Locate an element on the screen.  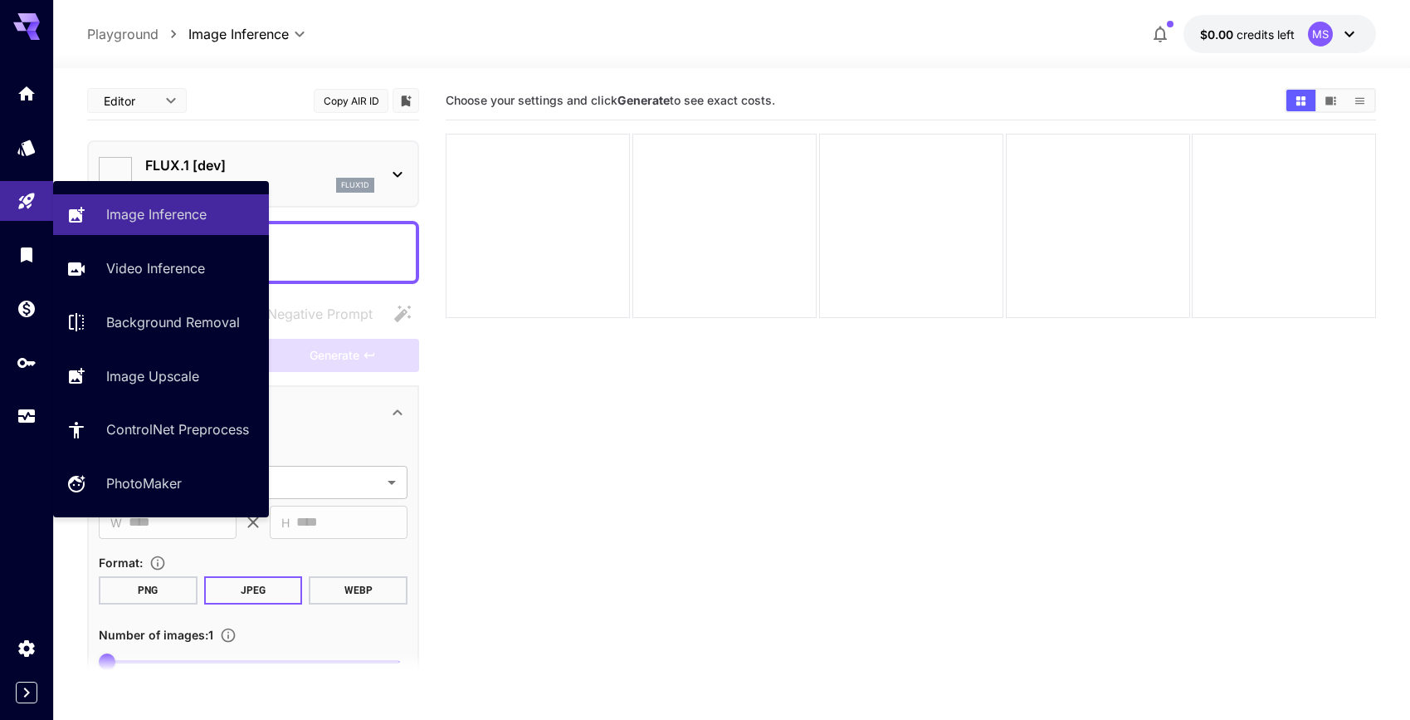
button: Choose the file format for the output image. is located at coordinates (158, 563).